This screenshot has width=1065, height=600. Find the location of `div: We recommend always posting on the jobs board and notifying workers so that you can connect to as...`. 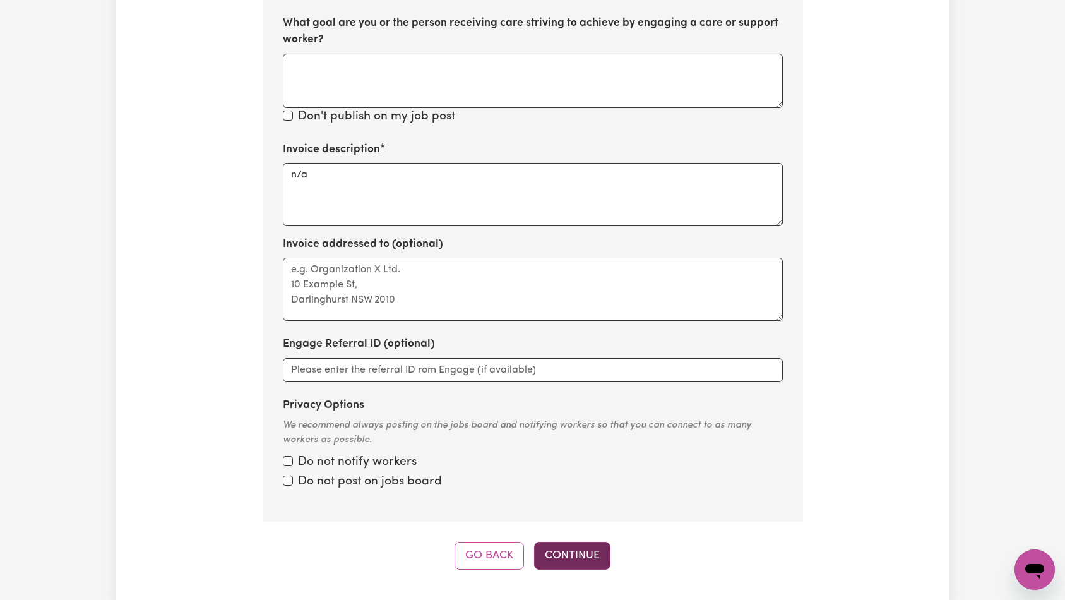

div: We recommend always posting on the jobs board and notifying workers so that you can connect to as... is located at coordinates (533, 433).